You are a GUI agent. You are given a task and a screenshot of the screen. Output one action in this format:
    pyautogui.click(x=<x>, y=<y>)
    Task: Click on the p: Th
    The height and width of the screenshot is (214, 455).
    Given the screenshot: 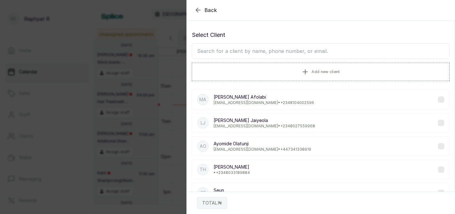 What is the action you would take?
    pyautogui.click(x=203, y=170)
    